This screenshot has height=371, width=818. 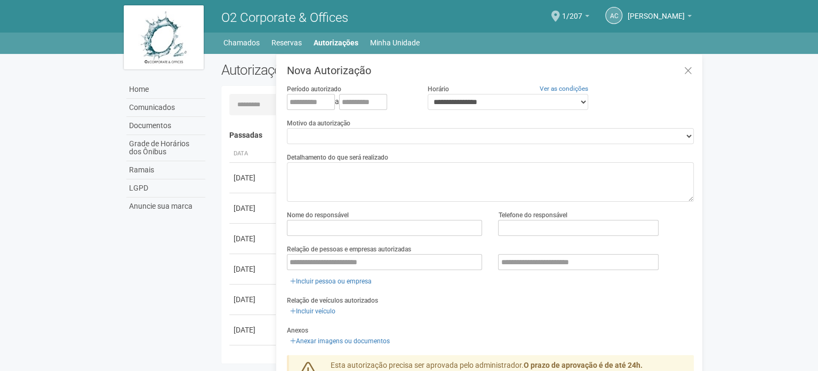 I want to click on a: Reservas, so click(x=286, y=43).